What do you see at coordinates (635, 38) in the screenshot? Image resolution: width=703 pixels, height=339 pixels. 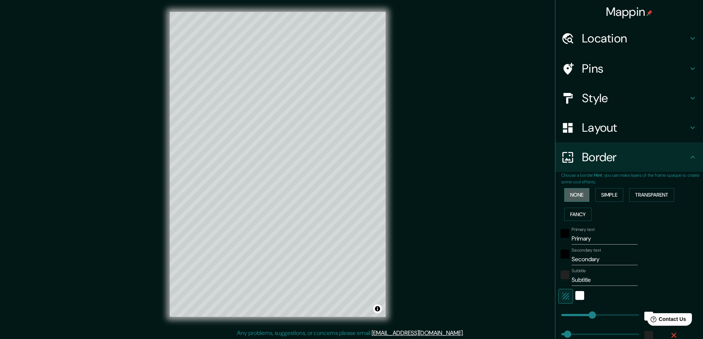 I see `h4: Location` at bounding box center [635, 38].